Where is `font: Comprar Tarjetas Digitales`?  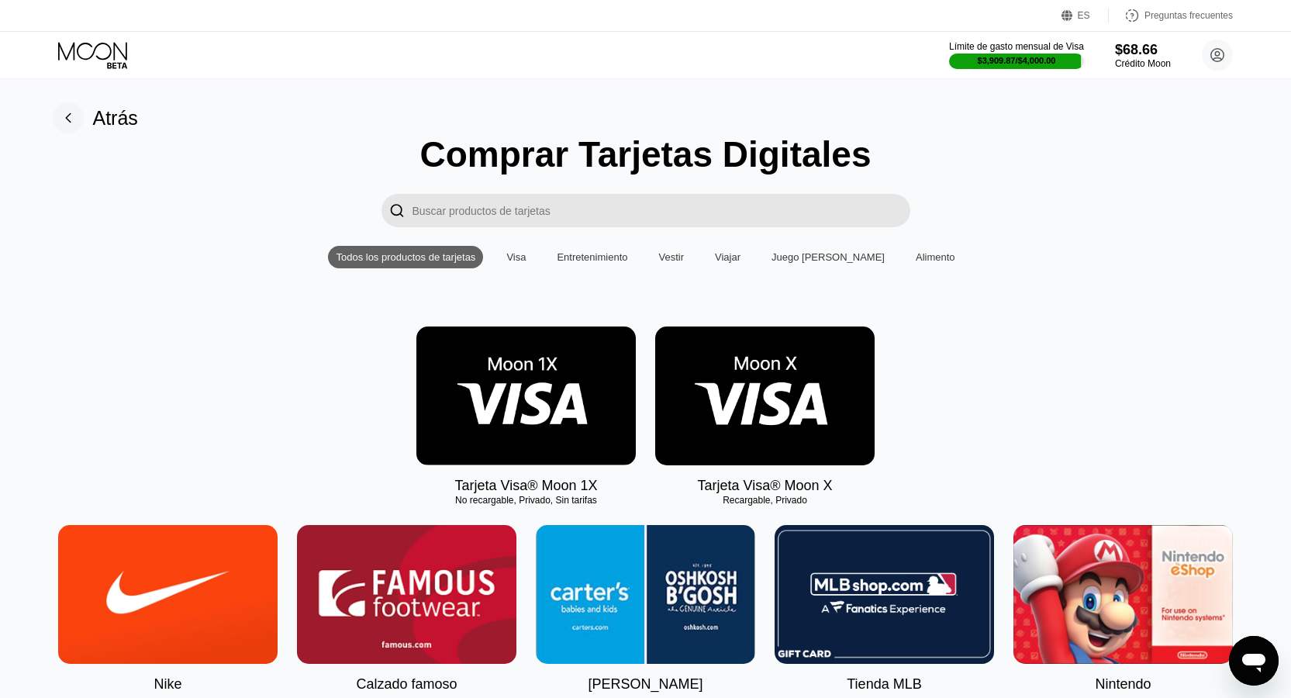
font: Comprar Tarjetas Digitales is located at coordinates (645, 154).